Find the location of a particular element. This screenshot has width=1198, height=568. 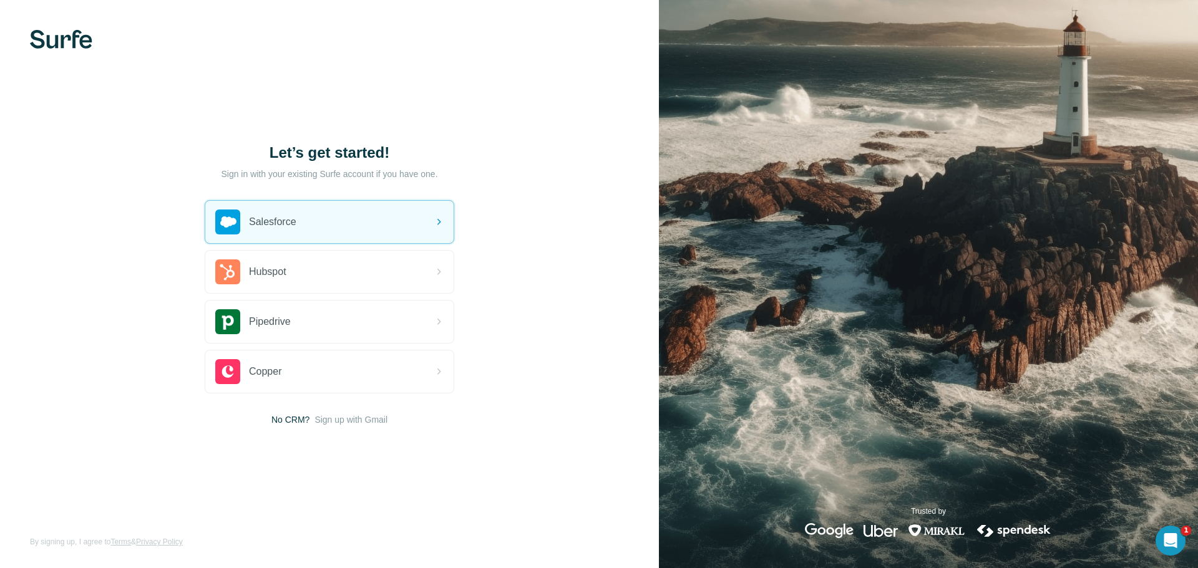

span: Sign up with Gmail is located at coordinates (351, 420).